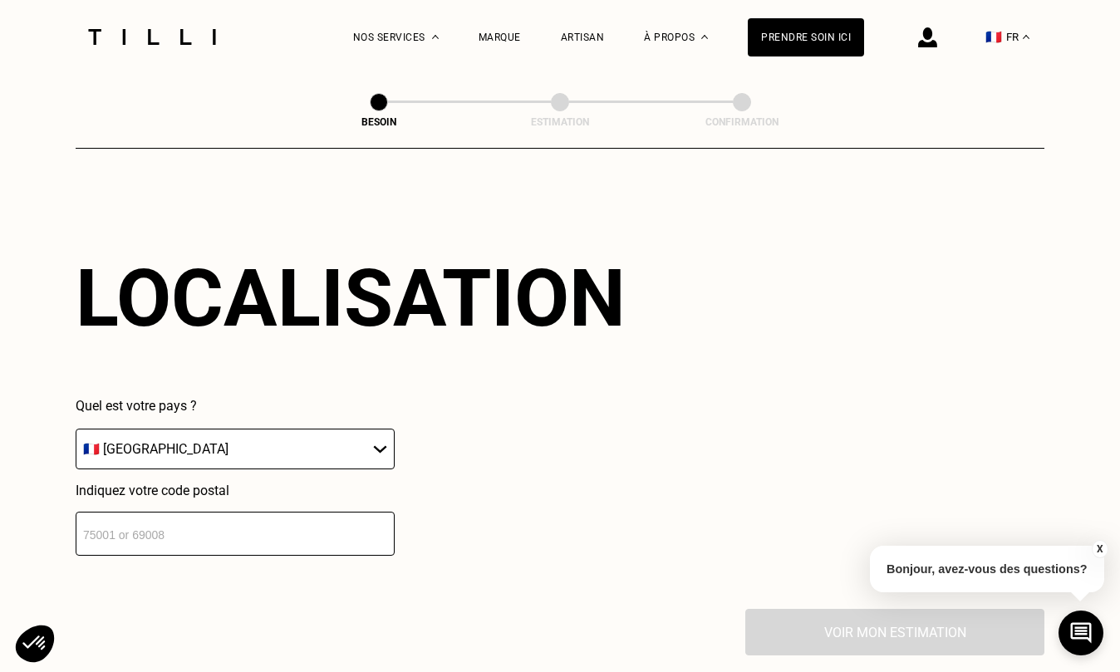 The image size is (1120, 672). I want to click on div: Confirmation, so click(742, 122).